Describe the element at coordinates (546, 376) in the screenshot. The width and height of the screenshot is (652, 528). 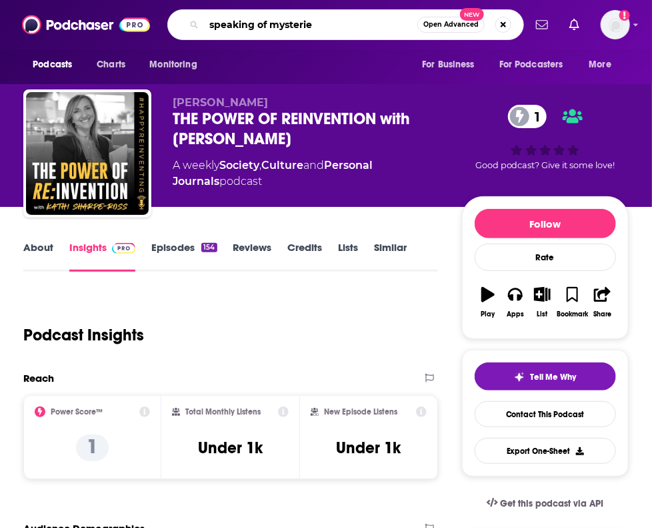
I see `button: tell me why sparkleTell Me Why` at that location.